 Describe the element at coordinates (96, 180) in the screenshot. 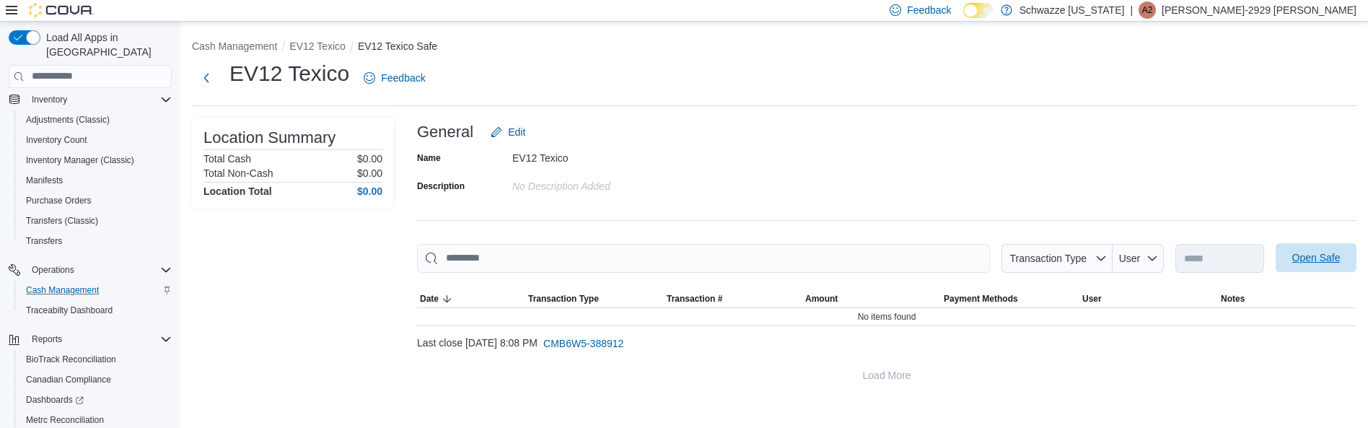

I see `span: Manifests` at that location.